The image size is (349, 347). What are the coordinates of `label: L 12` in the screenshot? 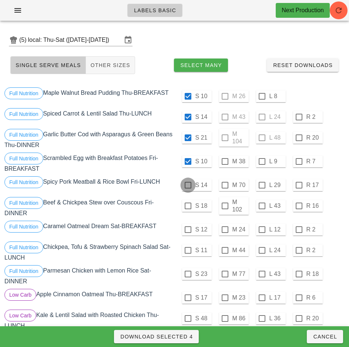 It's located at (277, 230).